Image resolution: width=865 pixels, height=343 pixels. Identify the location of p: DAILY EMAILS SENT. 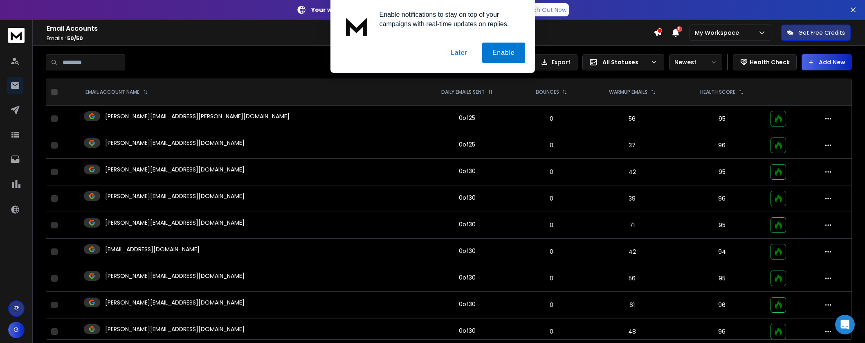
(463, 92).